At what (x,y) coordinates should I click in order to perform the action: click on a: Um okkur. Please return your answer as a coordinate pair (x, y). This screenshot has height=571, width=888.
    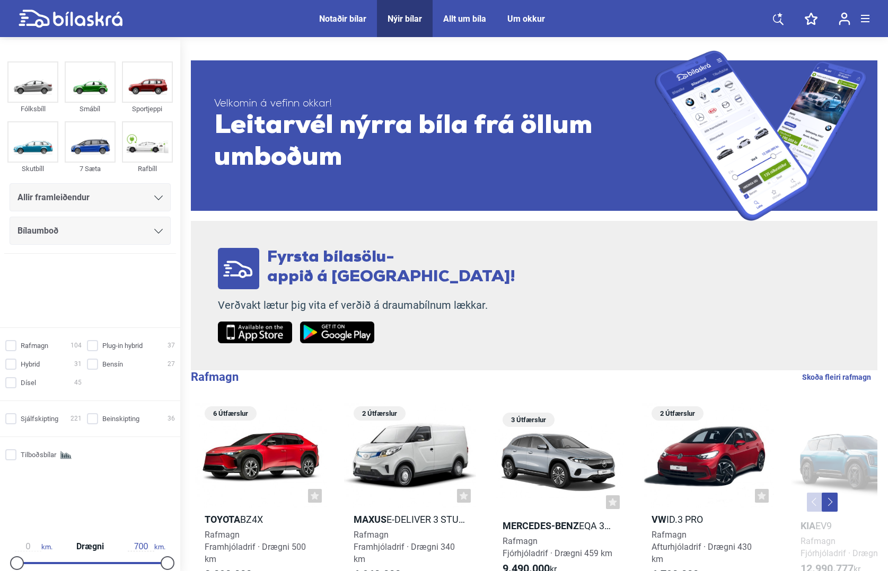
    Looking at the image, I should click on (526, 19).